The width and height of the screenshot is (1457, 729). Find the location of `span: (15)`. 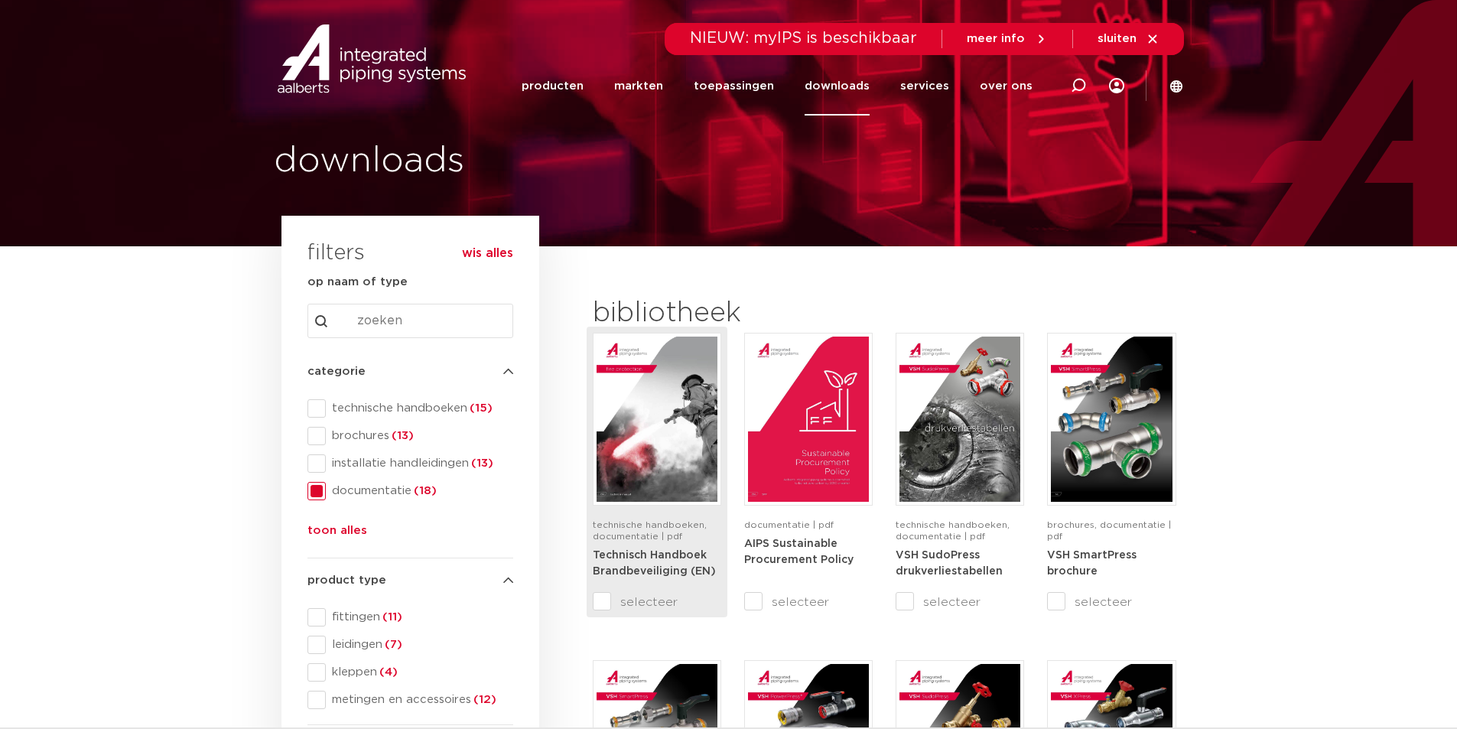

span: (15) is located at coordinates (480, 408).